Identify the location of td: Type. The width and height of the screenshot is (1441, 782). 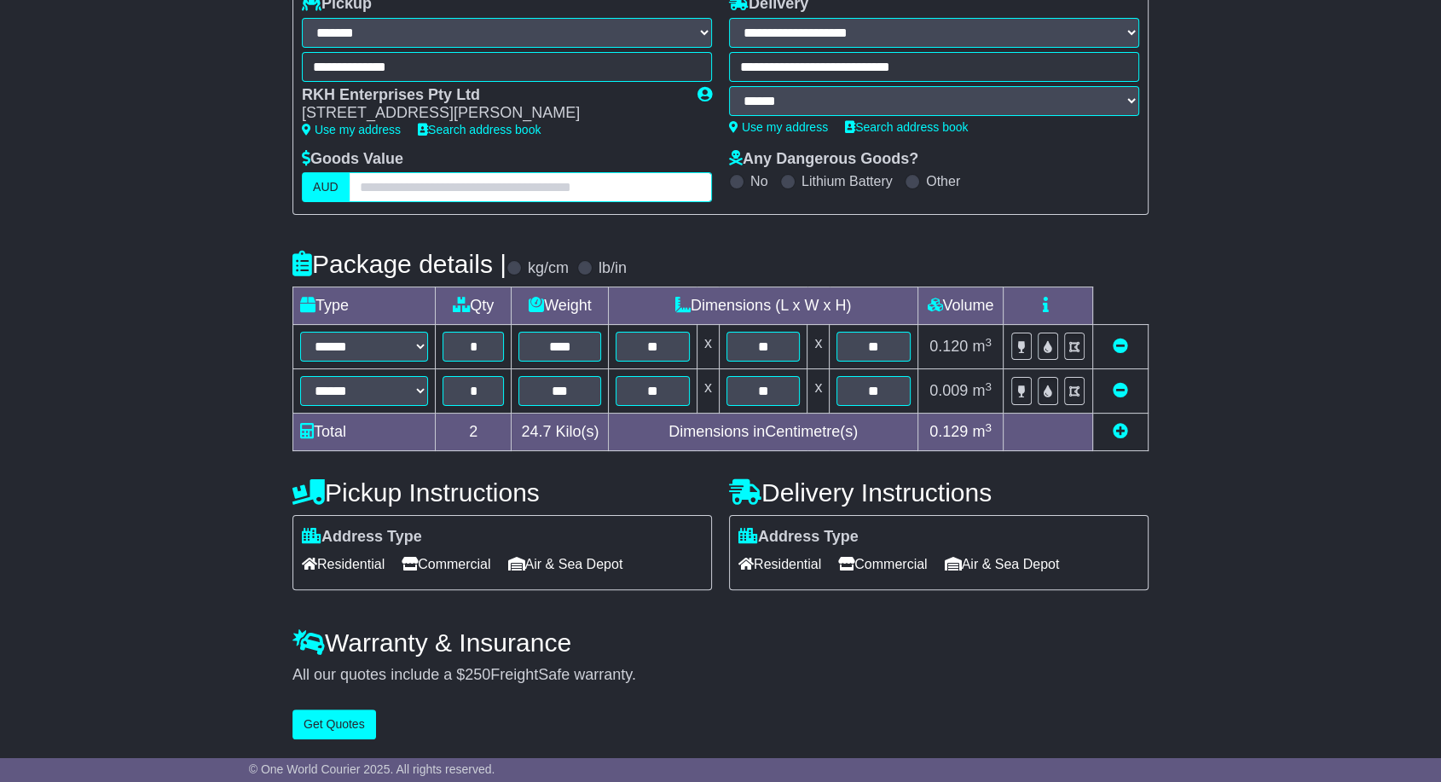
(364, 306).